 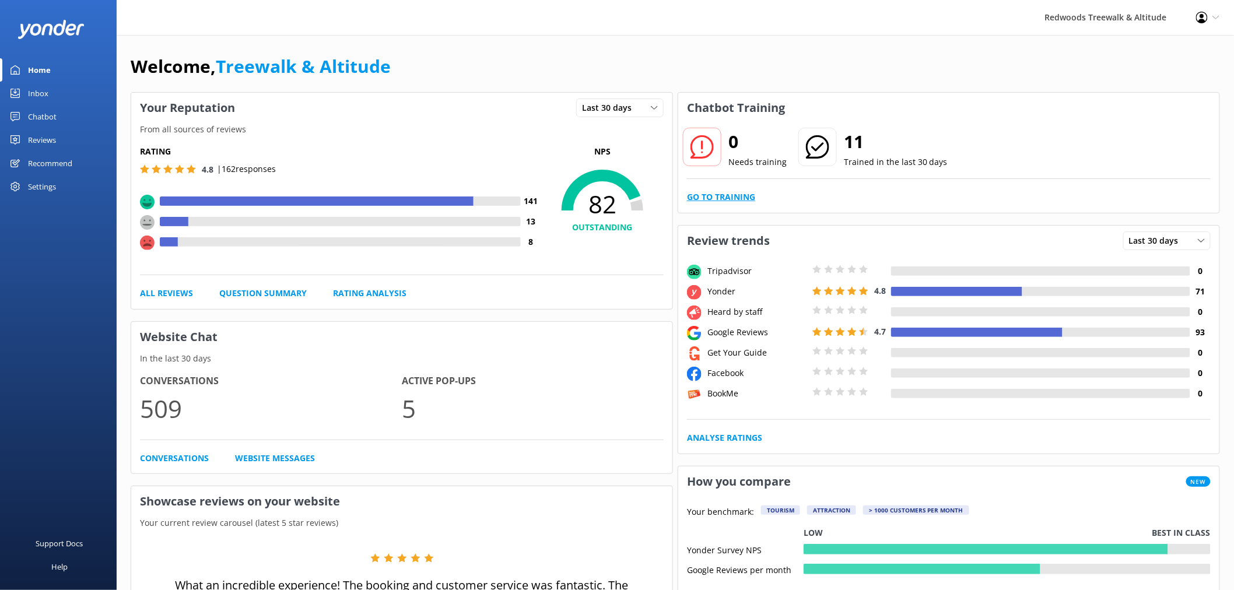 I want to click on h4: OUTSTANDING, so click(x=602, y=227).